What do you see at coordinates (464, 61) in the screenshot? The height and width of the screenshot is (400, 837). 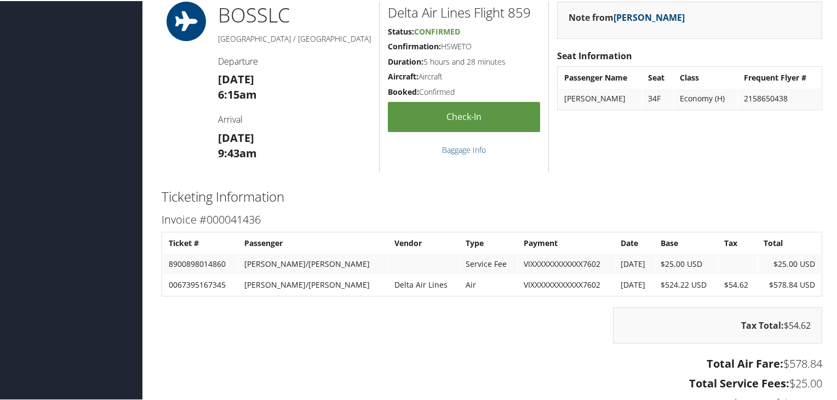 I see `h5: 5 hours and 28 minutes` at bounding box center [464, 61].